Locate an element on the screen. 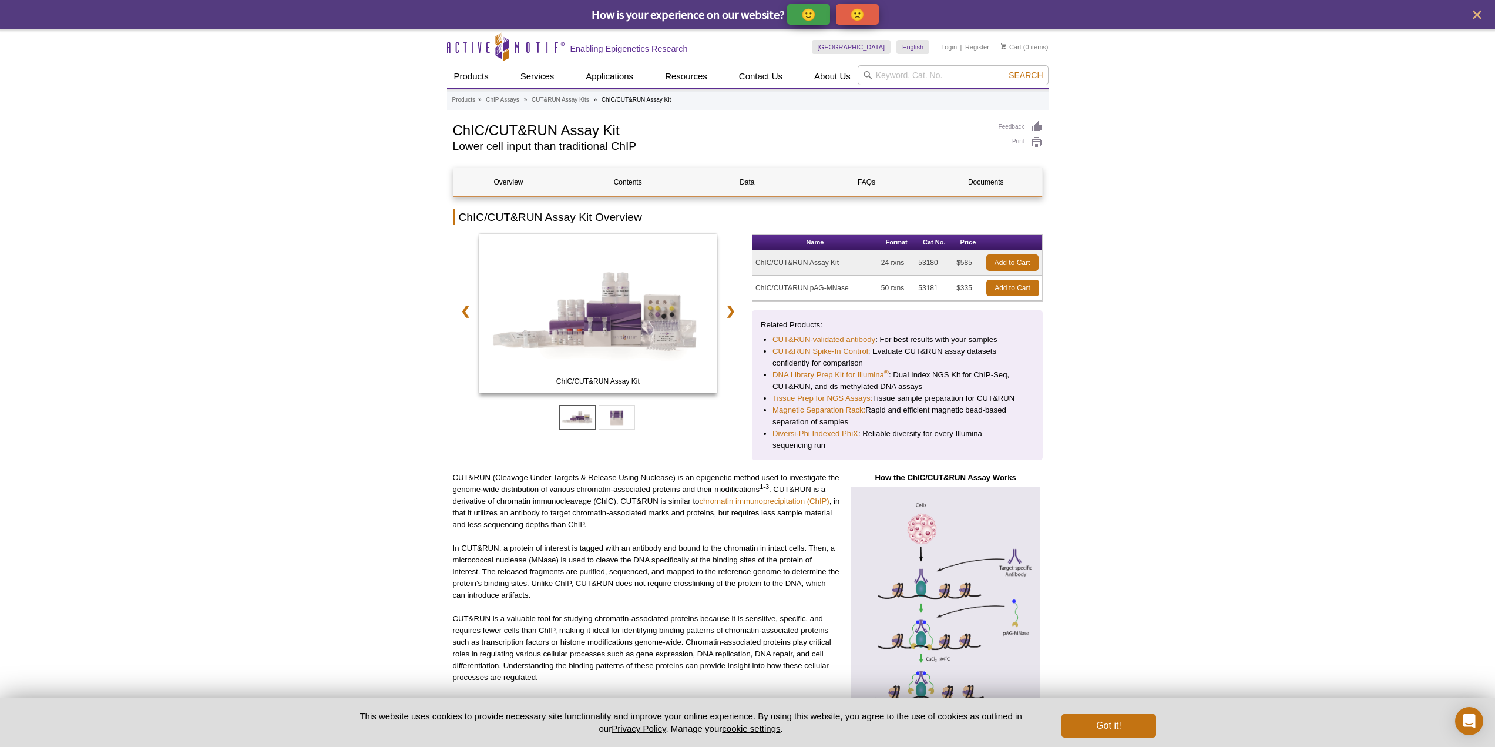 Image resolution: width=1495 pixels, height=747 pixels. li: (0 items) is located at coordinates (1024, 47).